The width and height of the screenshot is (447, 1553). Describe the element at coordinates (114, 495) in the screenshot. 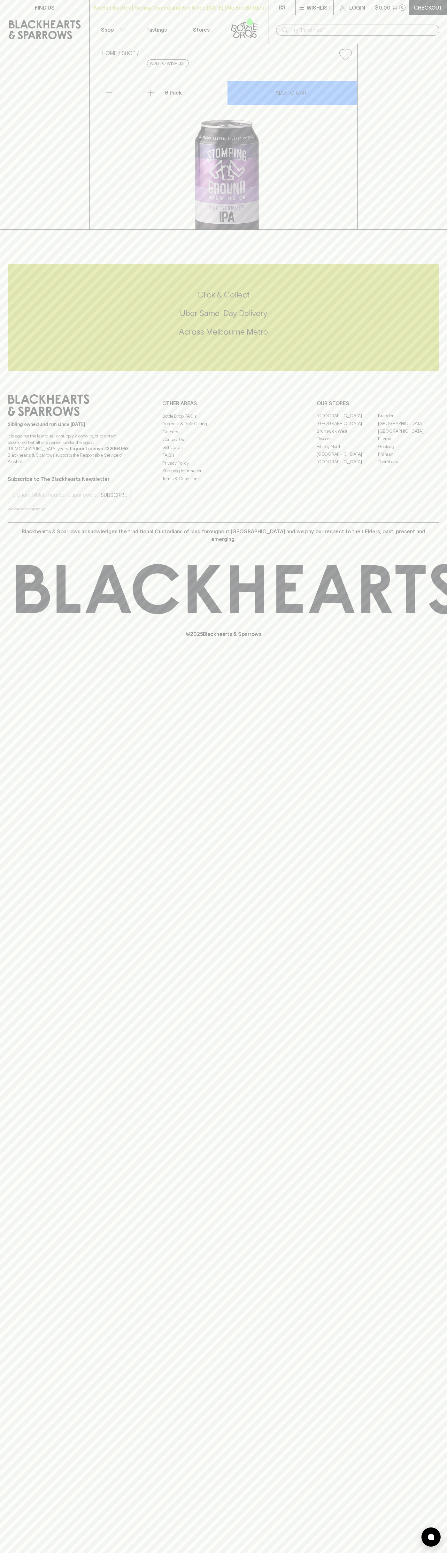

I see `button: SUBSCRIBE` at that location.